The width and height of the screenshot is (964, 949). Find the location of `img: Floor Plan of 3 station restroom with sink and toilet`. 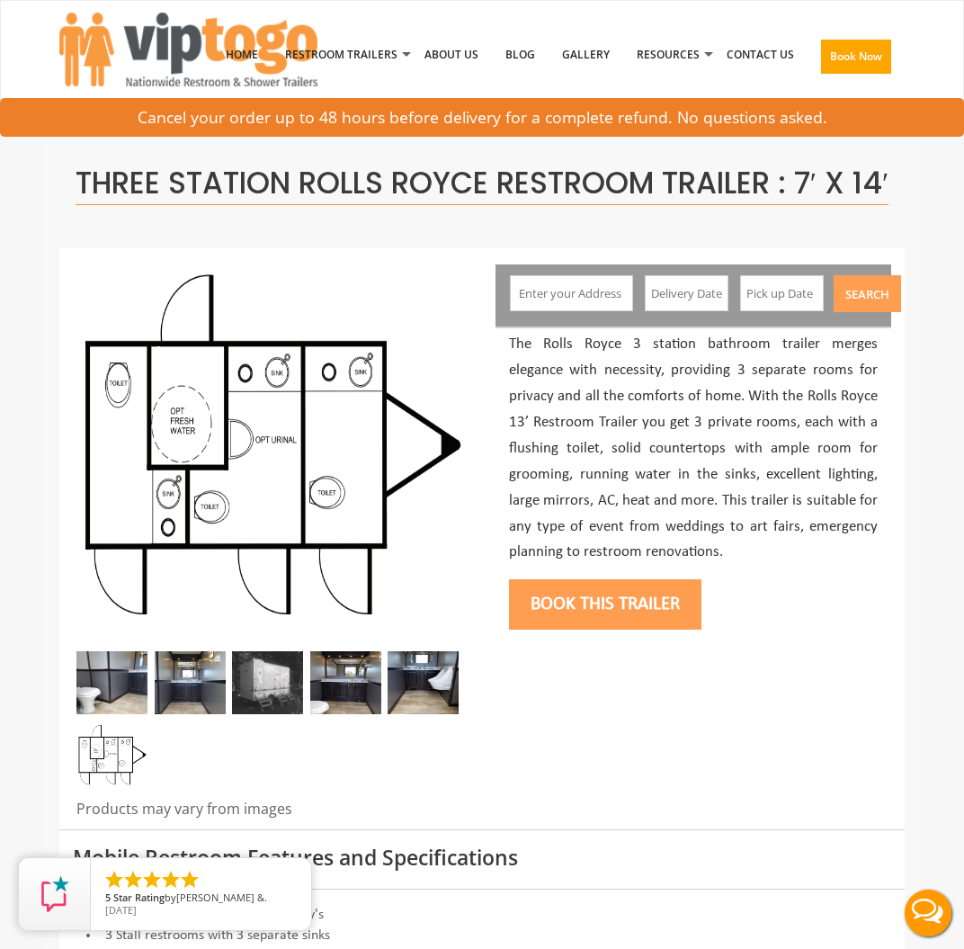

img: Floor Plan of 3 station restroom with sink and toilet is located at coordinates (112, 755).